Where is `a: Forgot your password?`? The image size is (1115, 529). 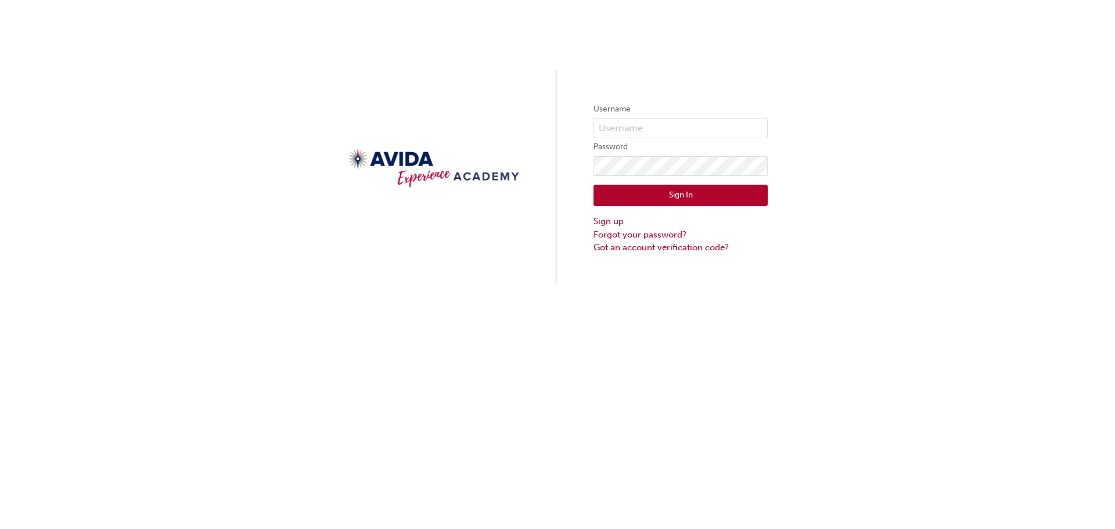
a: Forgot your password? is located at coordinates (680, 235).